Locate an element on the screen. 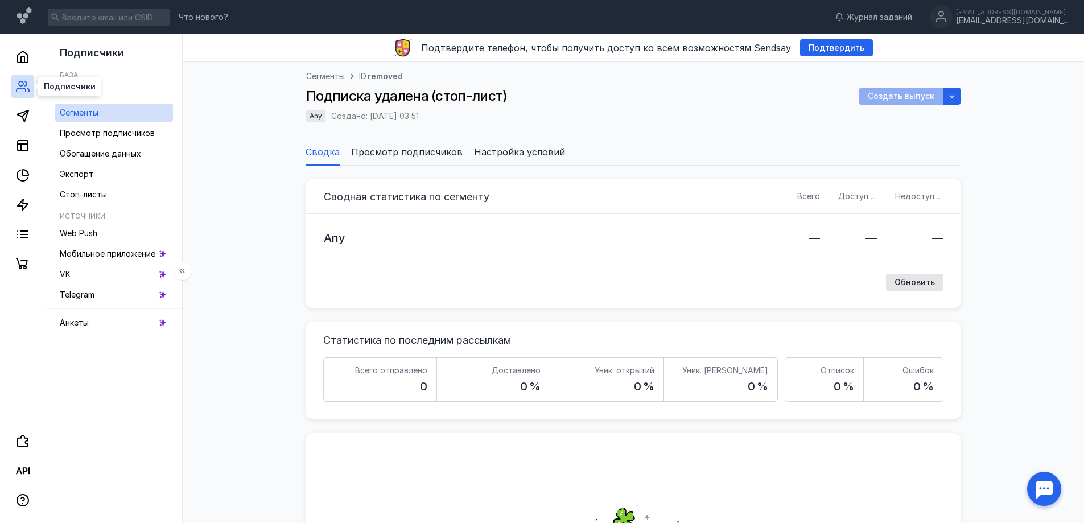  span: Подписка удалена (стоп-лист) is located at coordinates (406, 96).